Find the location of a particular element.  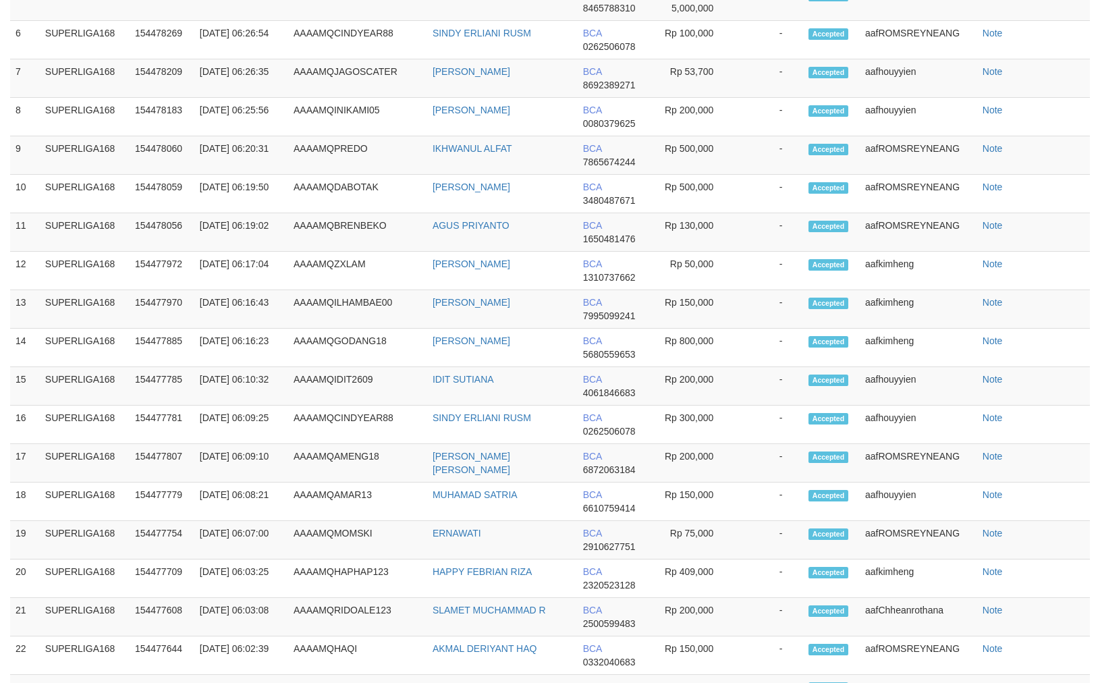

span: 2320523128 is located at coordinates (609, 585).